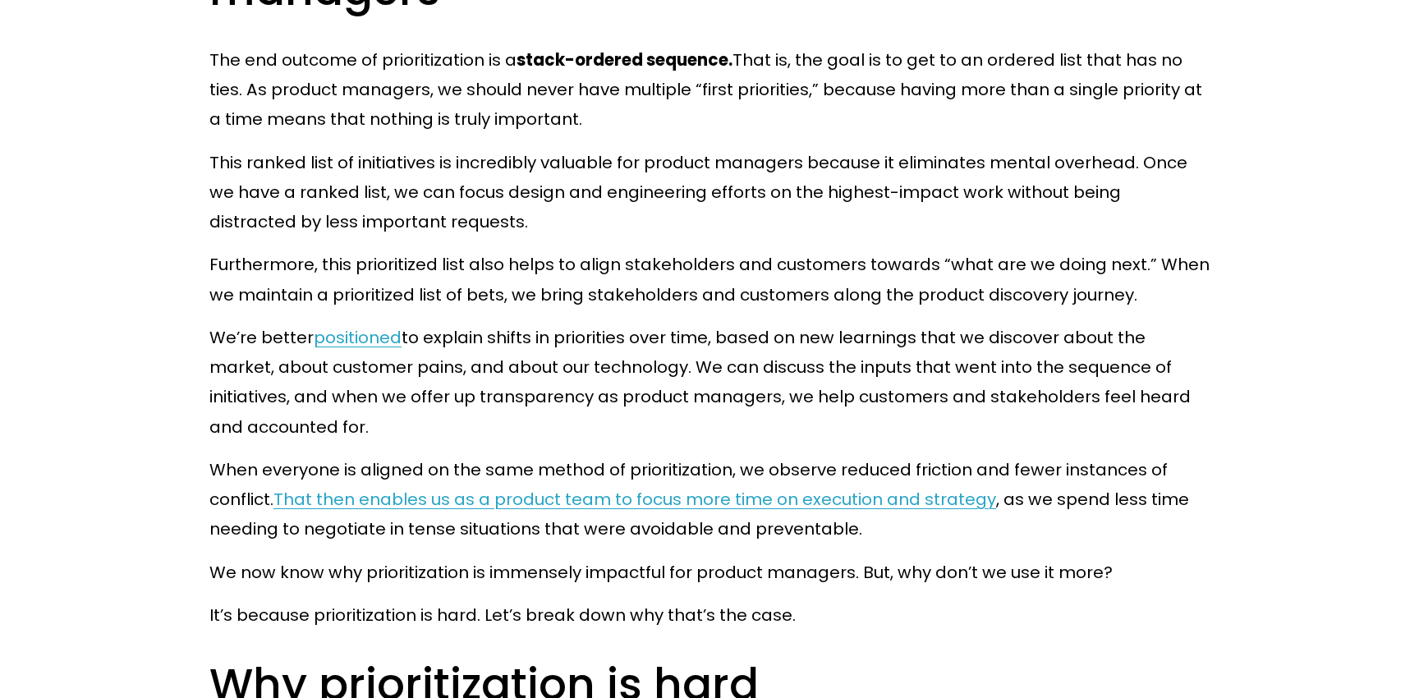  Describe the element at coordinates (710, 615) in the screenshot. I see `p: It’s because prioritization is hard. Let’s break down why that’s the case.` at that location.